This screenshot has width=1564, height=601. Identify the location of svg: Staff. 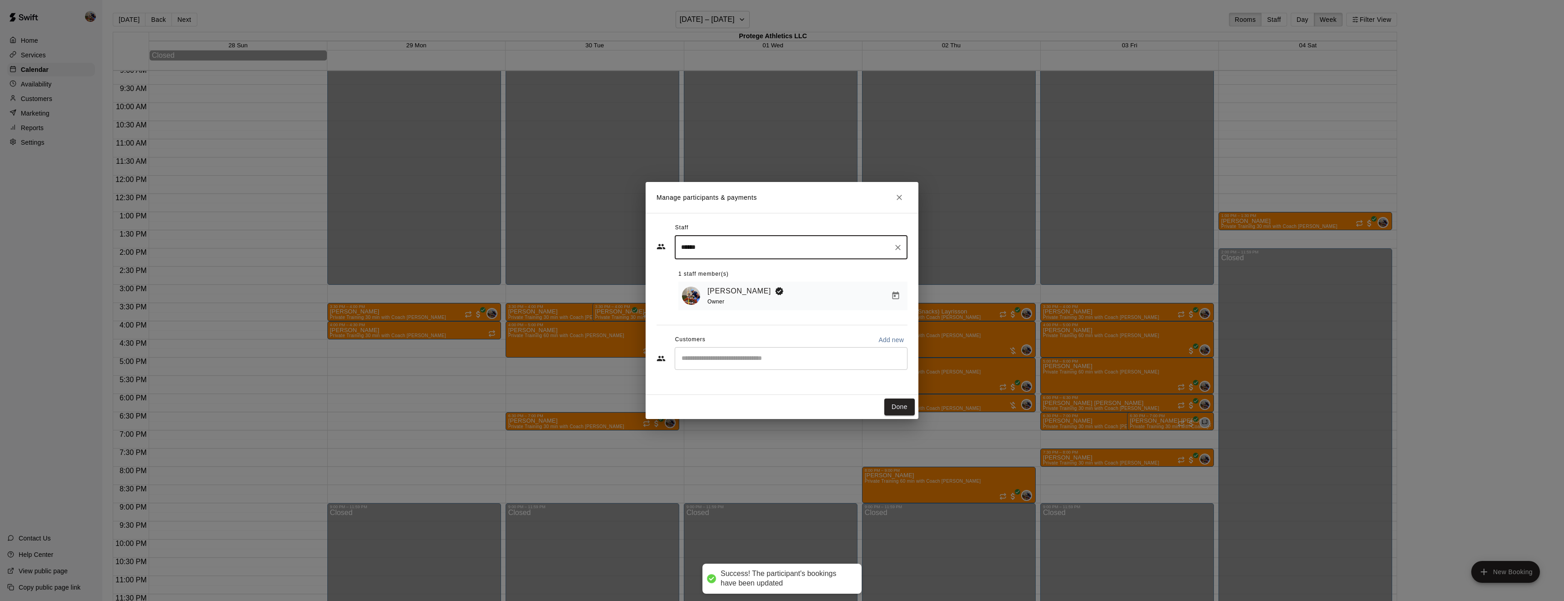
(661, 246).